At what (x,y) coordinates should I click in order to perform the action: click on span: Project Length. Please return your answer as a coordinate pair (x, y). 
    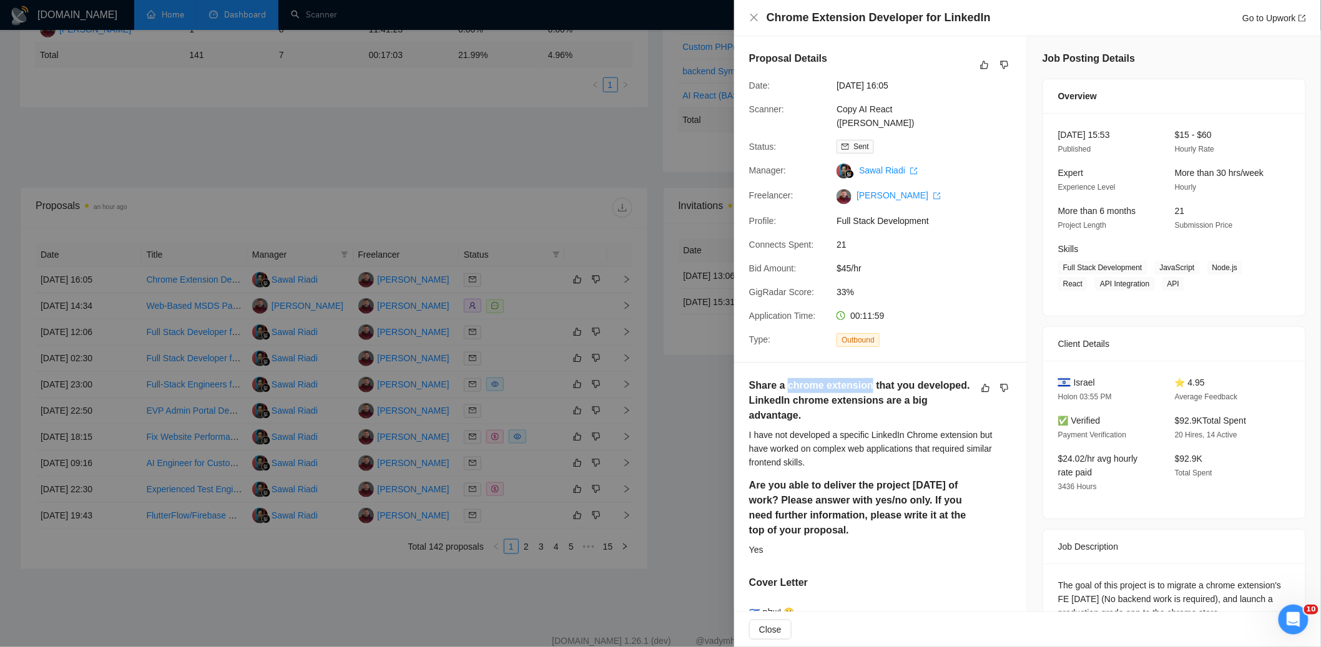
    Looking at the image, I should click on (1082, 225).